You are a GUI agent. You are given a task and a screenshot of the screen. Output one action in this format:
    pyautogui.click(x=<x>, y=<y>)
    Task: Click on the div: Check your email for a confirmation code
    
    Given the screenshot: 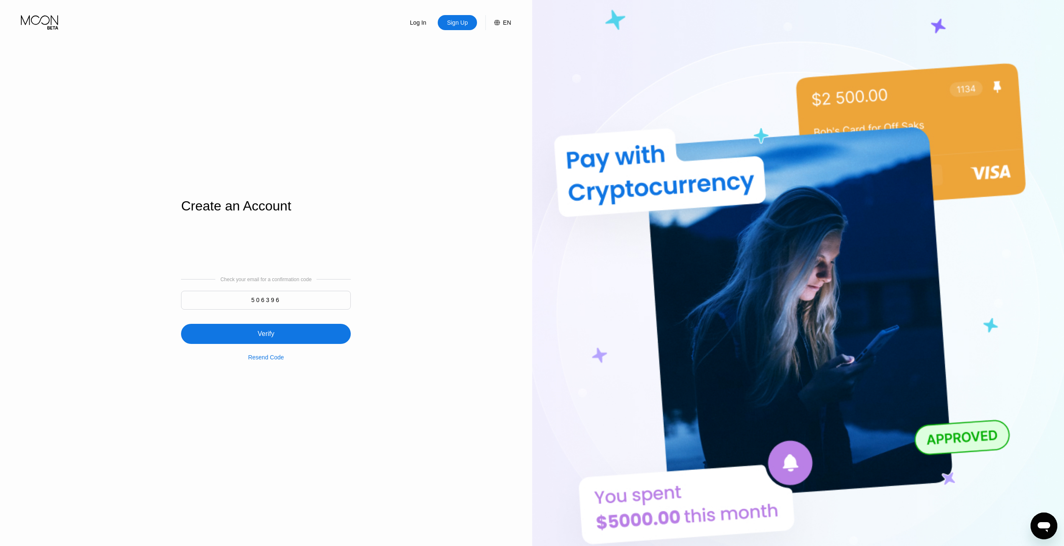 What is the action you would take?
    pyautogui.click(x=266, y=279)
    